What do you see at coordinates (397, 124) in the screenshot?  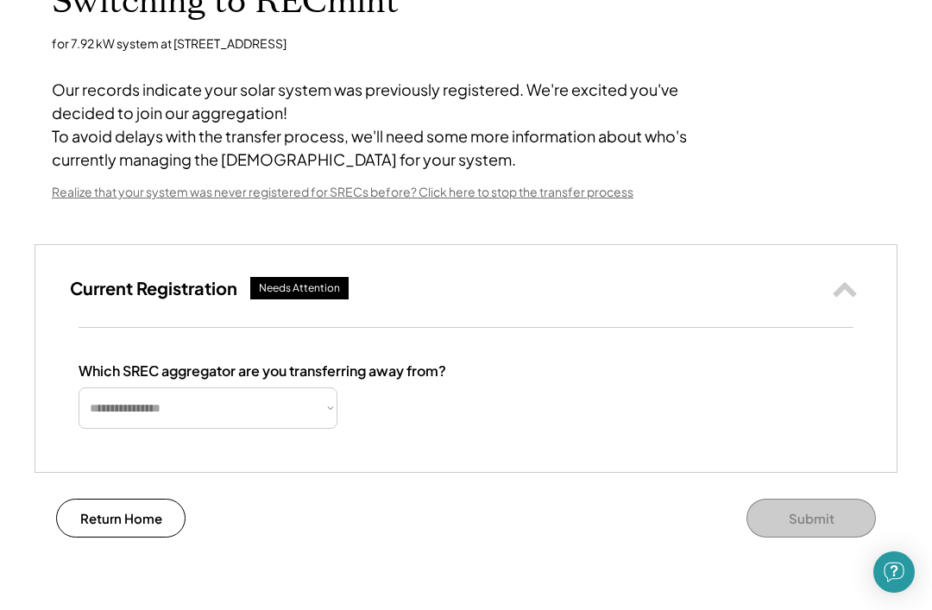 I see `div: Our records indicate your solar system was previously registered. We're excited you've decided to...` at bounding box center [397, 124].